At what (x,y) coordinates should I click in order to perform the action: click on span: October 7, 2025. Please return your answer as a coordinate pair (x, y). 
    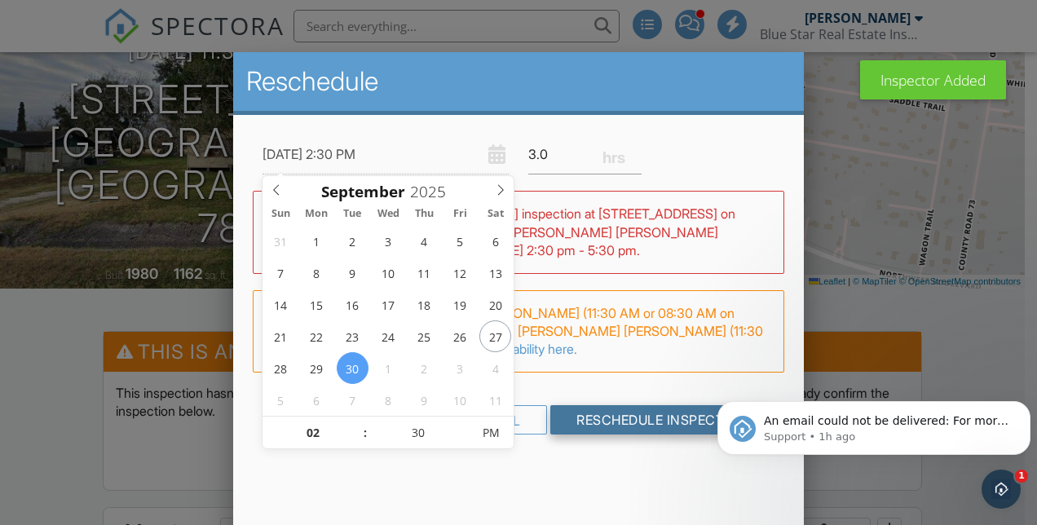
    Looking at the image, I should click on (352, 400).